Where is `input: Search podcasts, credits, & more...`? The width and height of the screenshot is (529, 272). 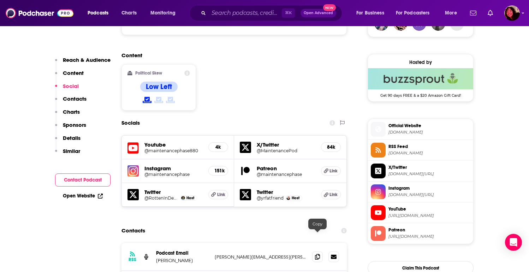
input: Search podcasts, credits, & more... is located at coordinates (245, 13).